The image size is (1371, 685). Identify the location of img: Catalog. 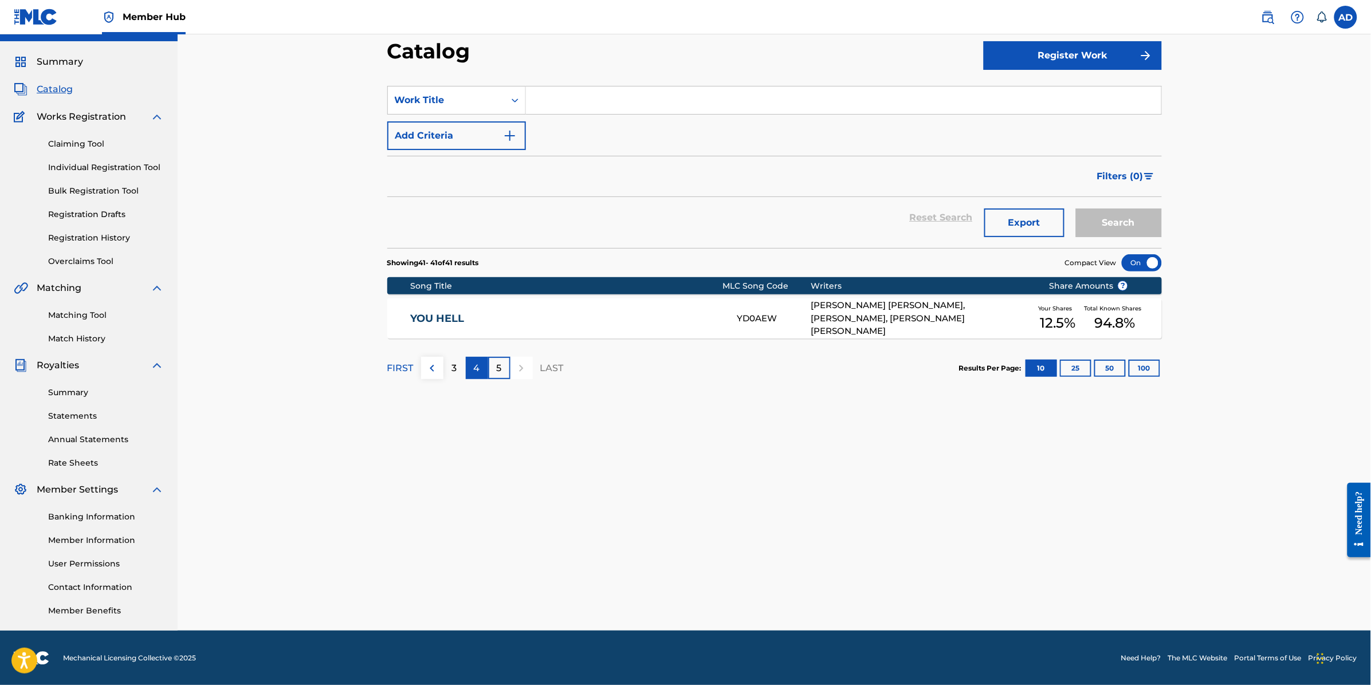
(21, 89).